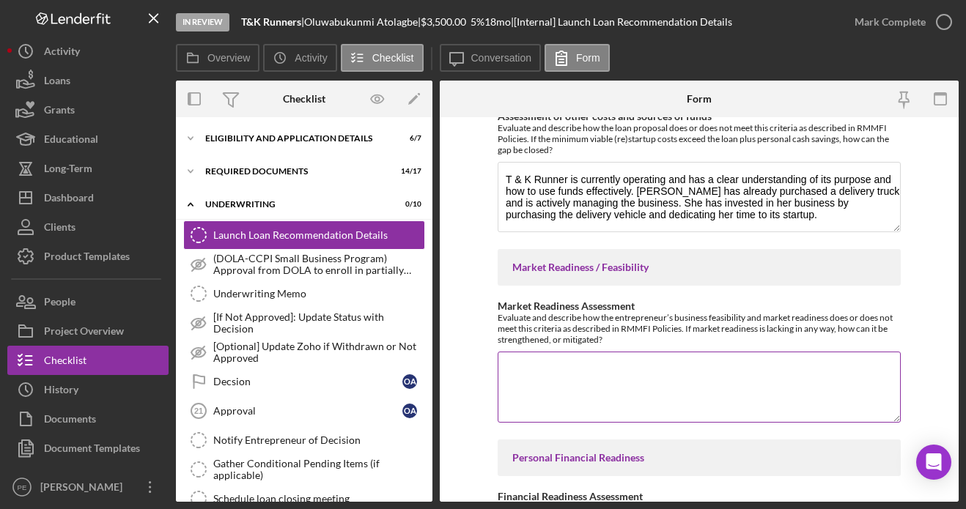 Image resolution: width=966 pixels, height=509 pixels. Describe the element at coordinates (498, 22) in the screenshot. I see `div: 18 mo` at that location.